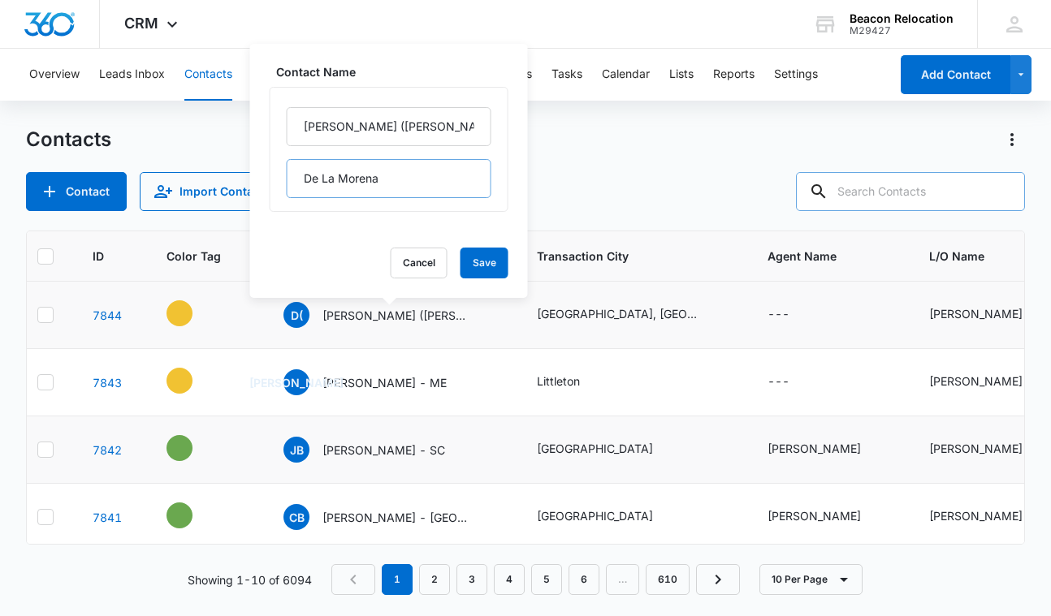 This screenshot has width=1051, height=616. What do you see at coordinates (141, 23) in the screenshot?
I see `span: CRM` at bounding box center [141, 23].